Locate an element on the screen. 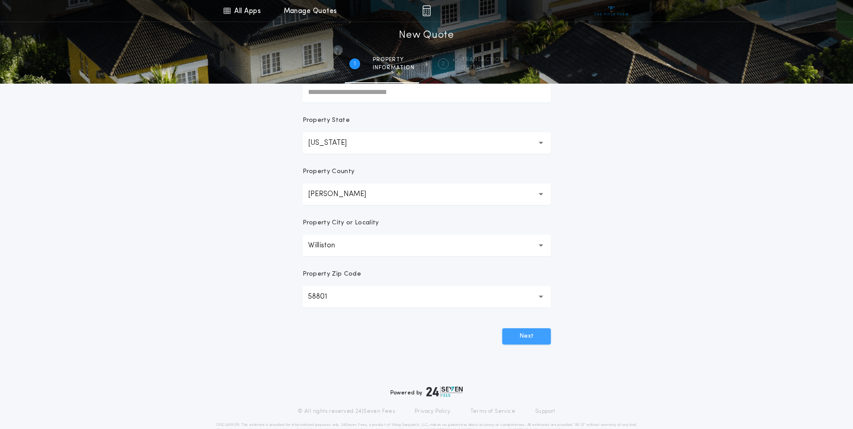  div: Powered by is located at coordinates (427, 392).